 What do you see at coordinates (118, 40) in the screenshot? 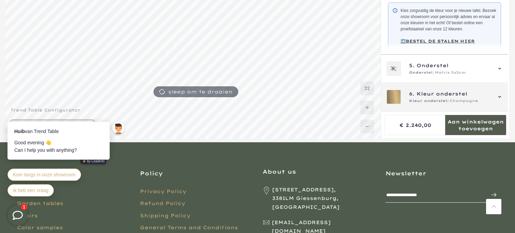
I see `img: default-male-avatar.jpg` at bounding box center [118, 40].